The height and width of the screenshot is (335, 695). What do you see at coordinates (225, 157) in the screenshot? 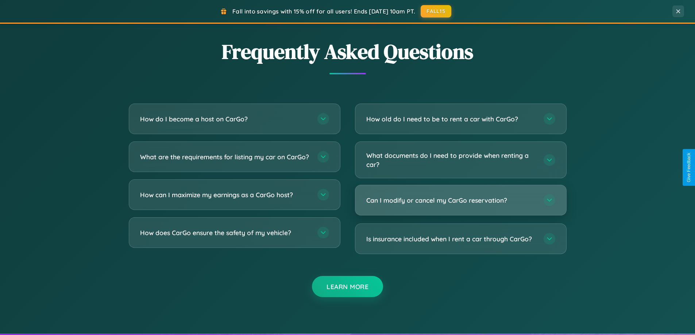
I see `h3: What are the requirements for listing my car on CarGo?` at bounding box center [225, 157].